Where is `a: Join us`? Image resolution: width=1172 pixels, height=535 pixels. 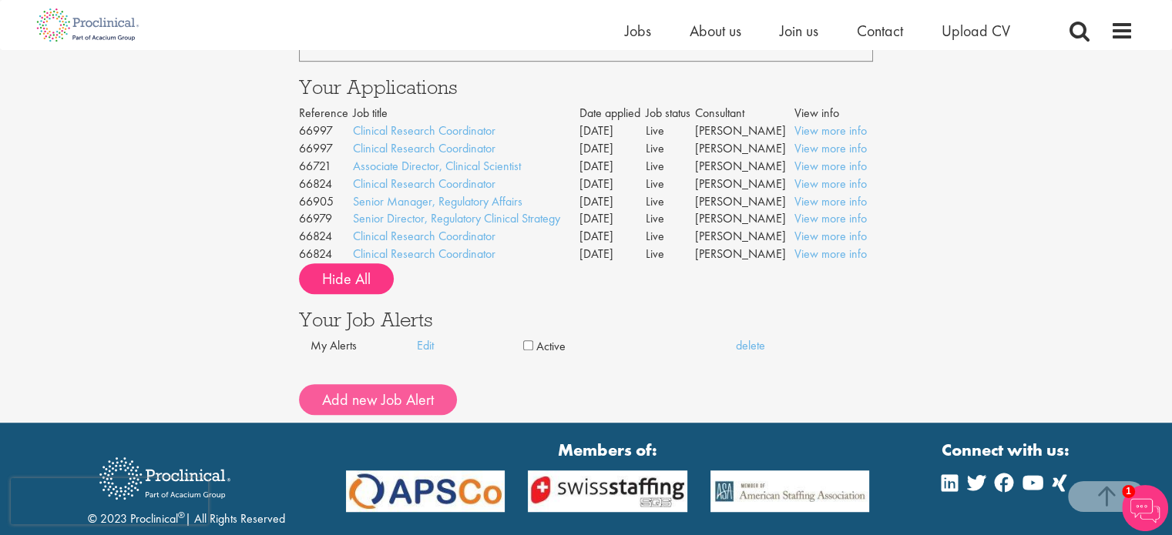 a: Join us is located at coordinates (799, 31).